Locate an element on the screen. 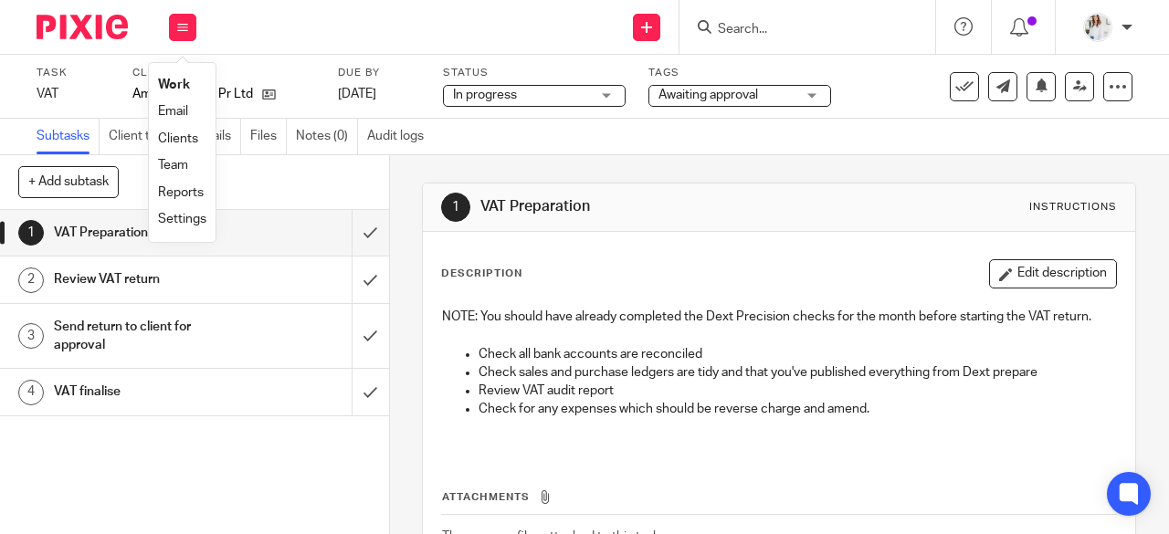 The image size is (1169, 534). button: + Add subtask is located at coordinates (68, 182).